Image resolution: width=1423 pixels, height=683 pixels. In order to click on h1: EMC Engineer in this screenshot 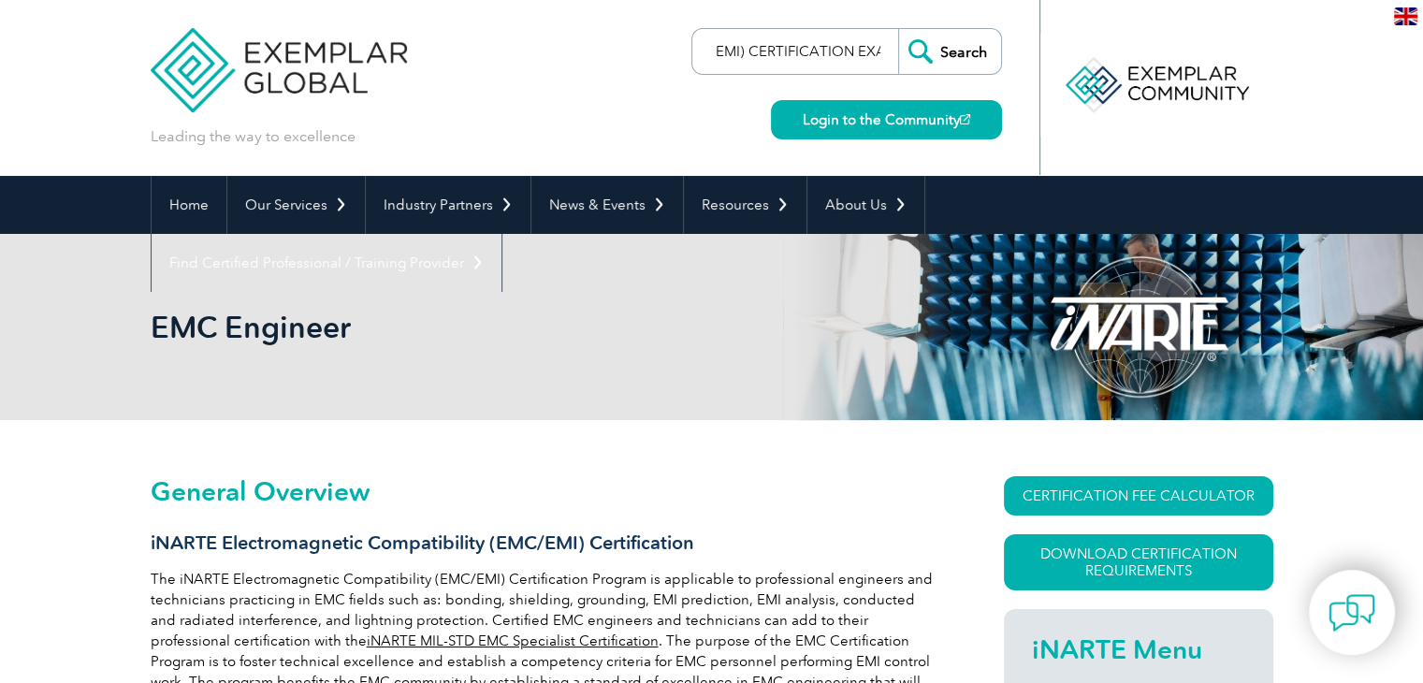, I will do `click(510, 326)`.